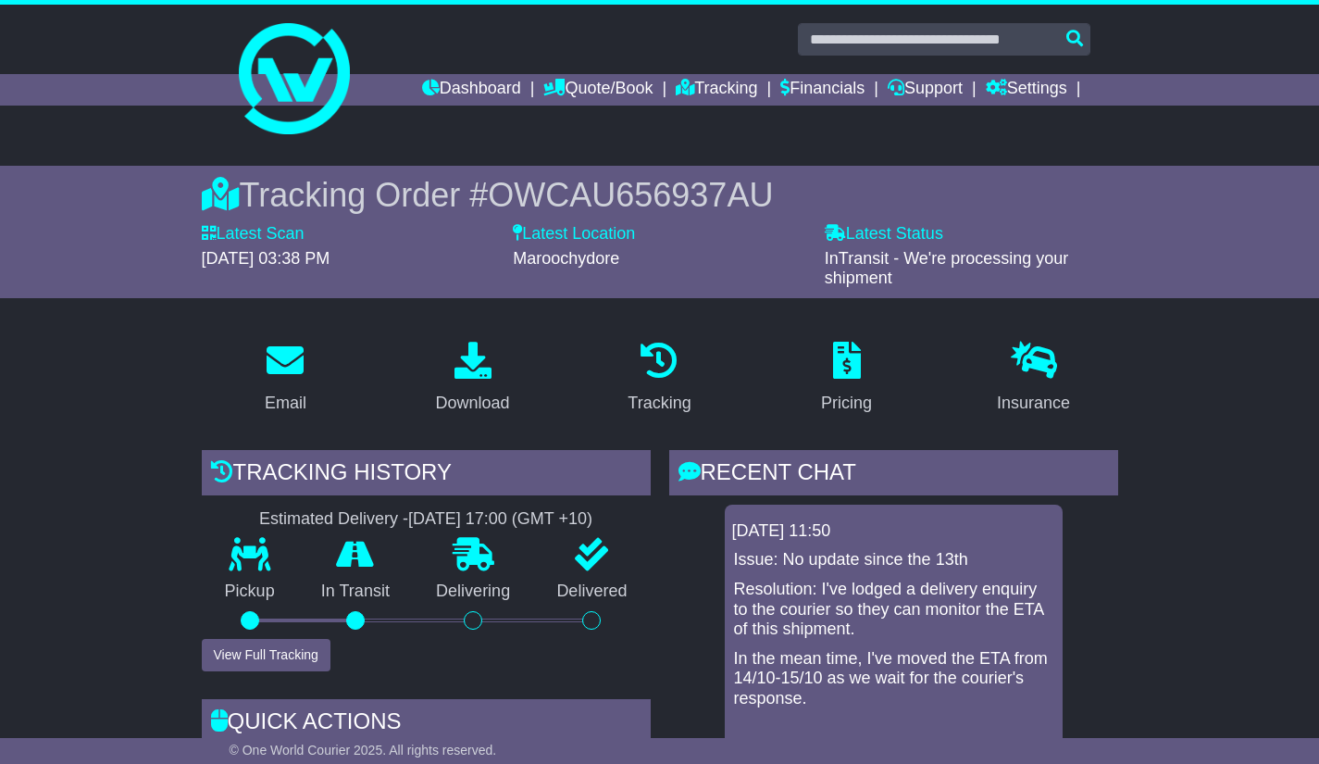 The image size is (1319, 764). Describe the element at coordinates (253, 234) in the screenshot. I see `label: Latest Scan` at that location.